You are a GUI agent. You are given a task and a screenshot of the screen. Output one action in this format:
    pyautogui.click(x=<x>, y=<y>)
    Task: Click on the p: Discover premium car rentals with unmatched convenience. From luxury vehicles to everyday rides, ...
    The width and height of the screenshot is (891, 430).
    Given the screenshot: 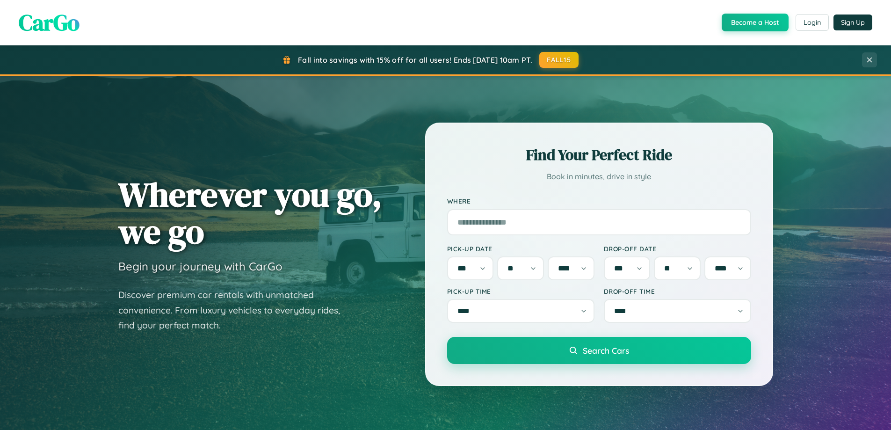 What is the action you would take?
    pyautogui.click(x=235, y=310)
    